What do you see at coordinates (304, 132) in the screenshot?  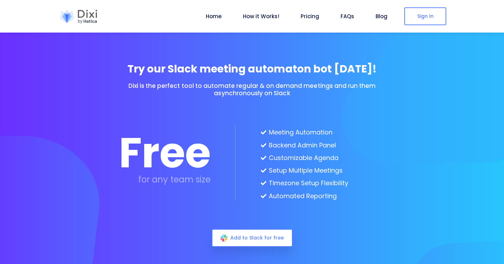 I see `li: Meeting Automation` at bounding box center [304, 132].